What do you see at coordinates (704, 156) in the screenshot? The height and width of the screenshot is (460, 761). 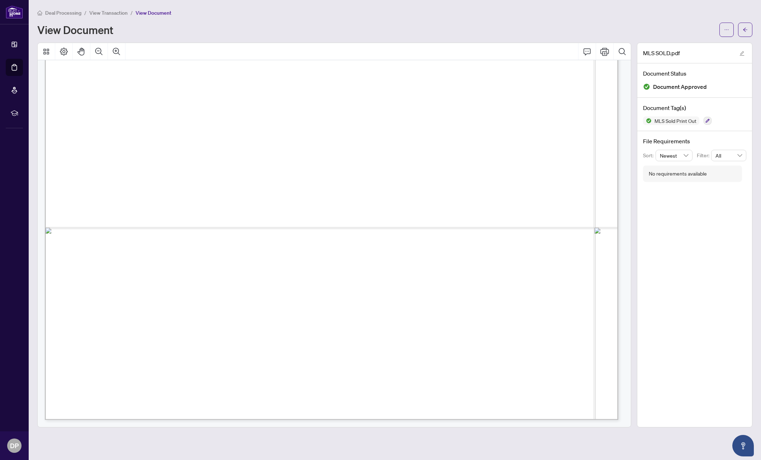 I see `p: Filter:` at bounding box center [704, 156].